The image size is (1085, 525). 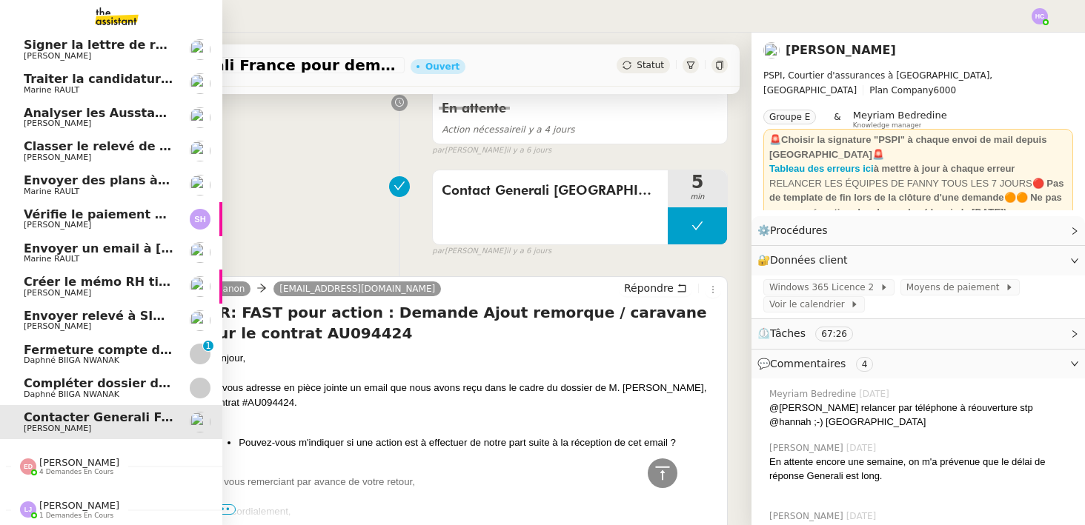 What do you see at coordinates (921, 469) in the screenshot?
I see `div: En attente encore une semaine, on m'a prévenue que le délai de réponse Generali est long.` at bounding box center [921, 469].